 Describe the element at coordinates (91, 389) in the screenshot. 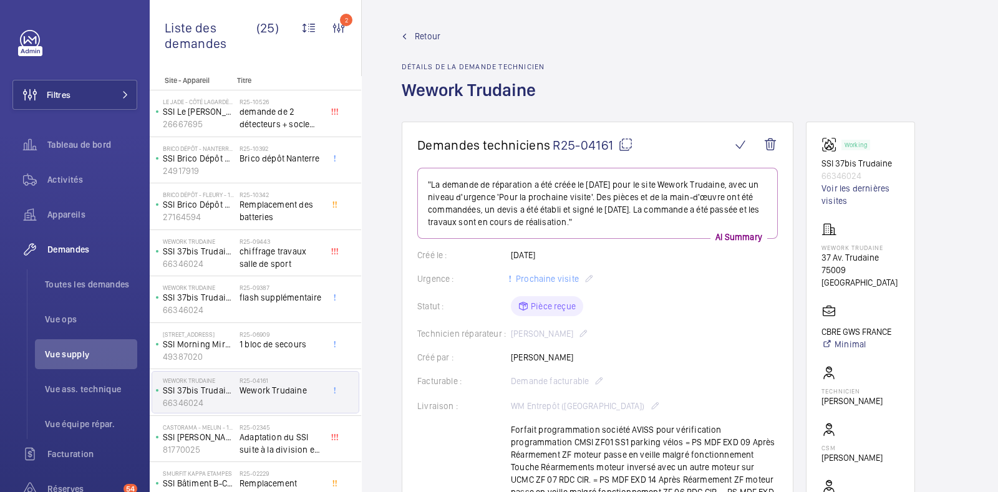

I see `span: Vue ass. technique` at that location.